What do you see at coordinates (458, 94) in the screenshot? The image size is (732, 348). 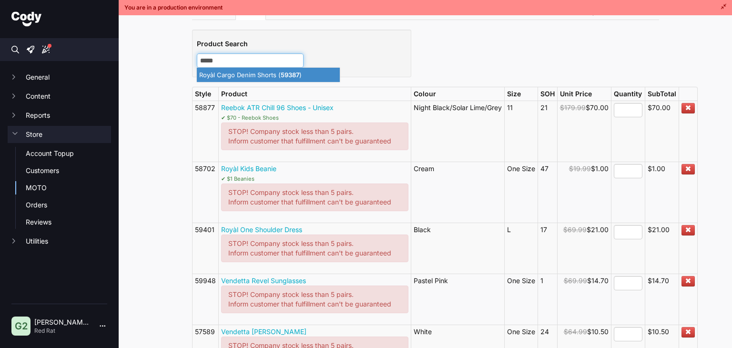 I see `th: Colour` at bounding box center [458, 94].